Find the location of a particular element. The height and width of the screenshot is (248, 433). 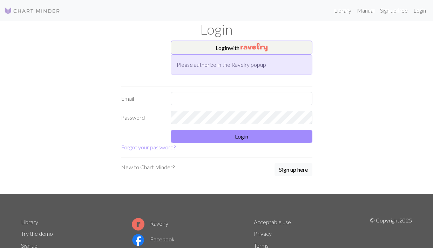

img: Logo is located at coordinates (32, 11).